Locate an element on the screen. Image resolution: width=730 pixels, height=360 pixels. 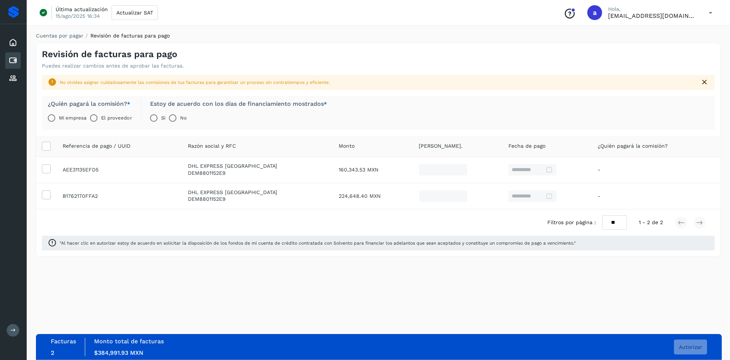
label: Mi empresa is located at coordinates (73, 118).